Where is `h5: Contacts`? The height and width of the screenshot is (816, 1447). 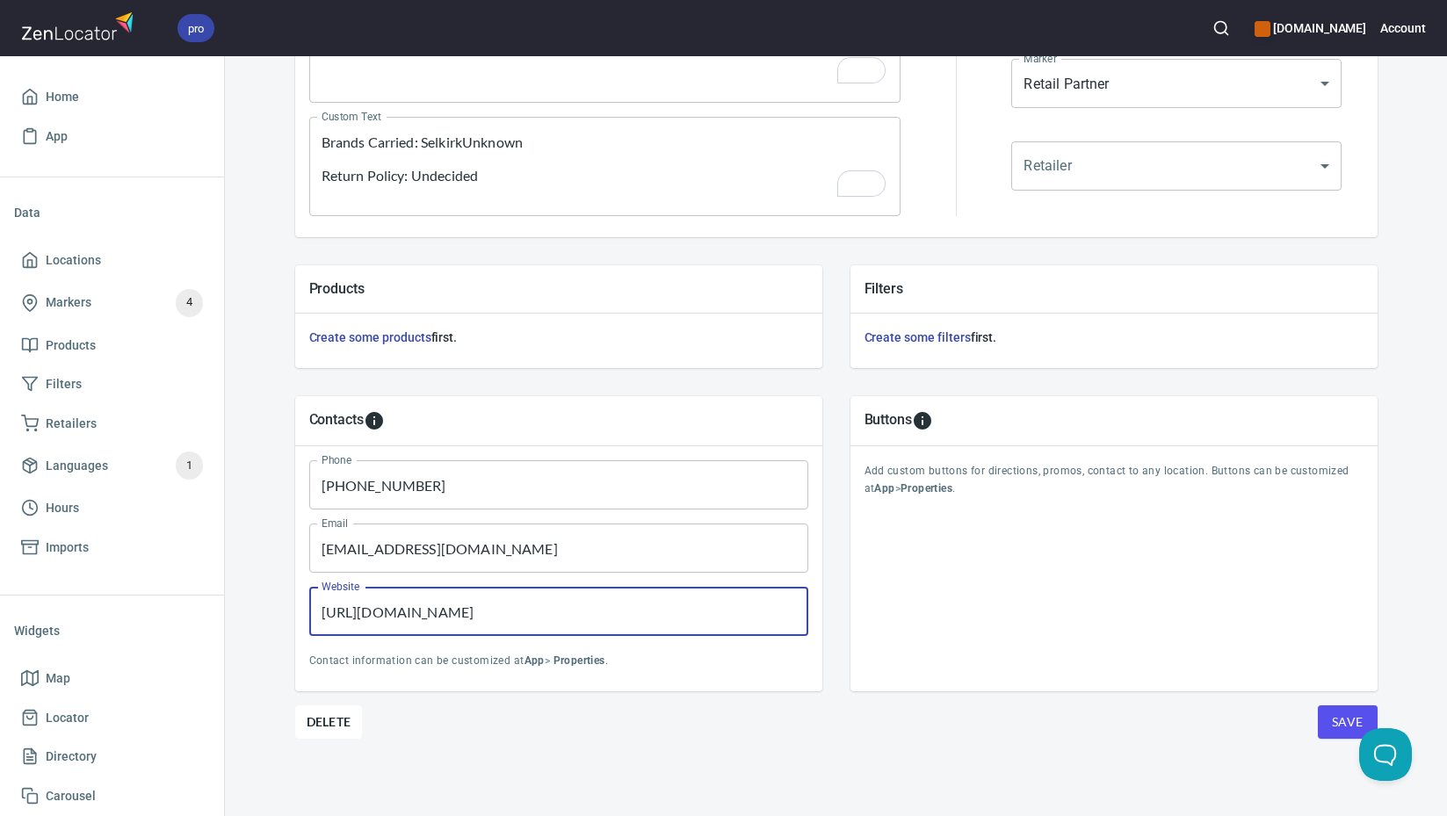
h5: Contacts is located at coordinates (337, 421).